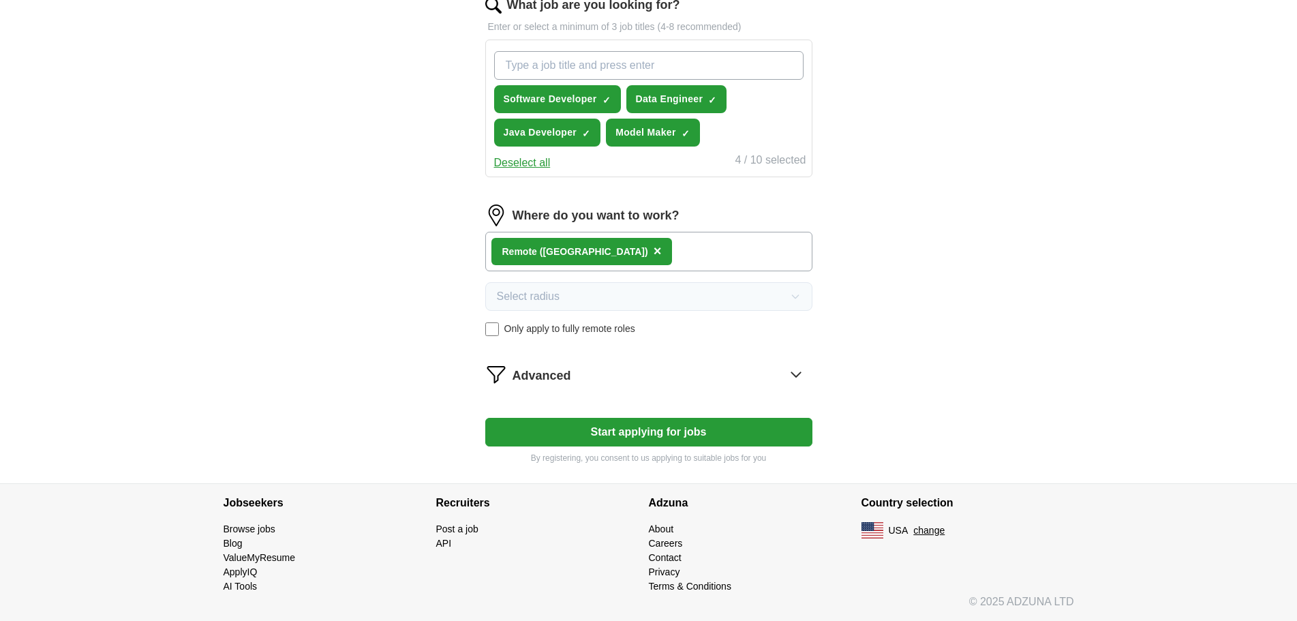 The width and height of the screenshot is (1297, 621). Describe the element at coordinates (666, 543) in the screenshot. I see `a: Careers` at that location.